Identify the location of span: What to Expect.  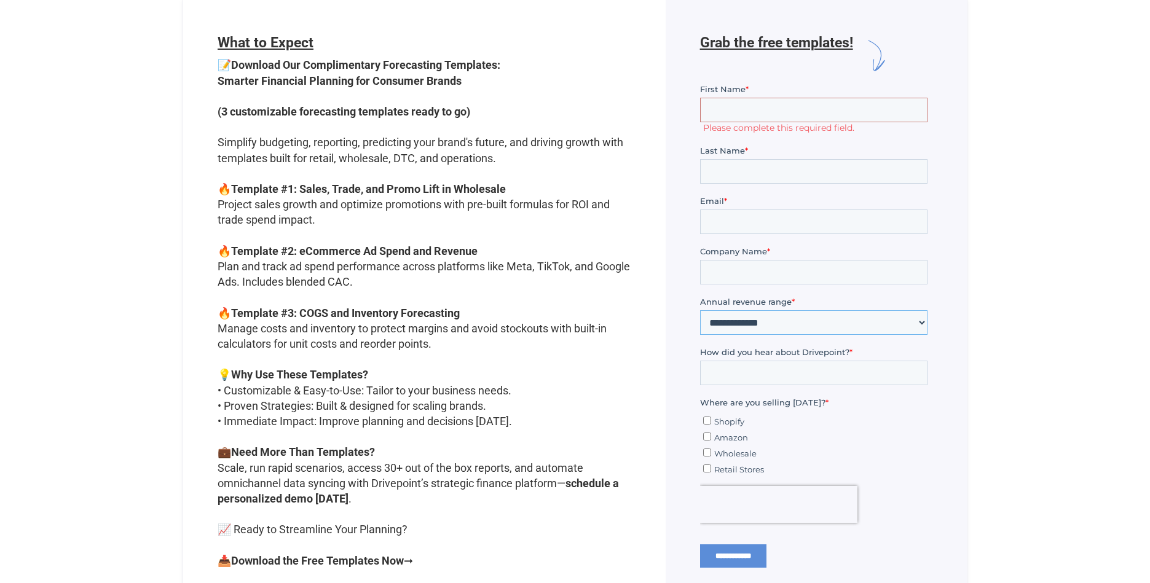
(266, 42).